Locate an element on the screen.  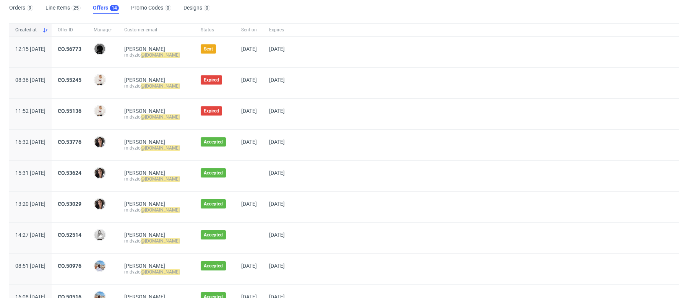
span: Status is located at coordinates (215, 30).